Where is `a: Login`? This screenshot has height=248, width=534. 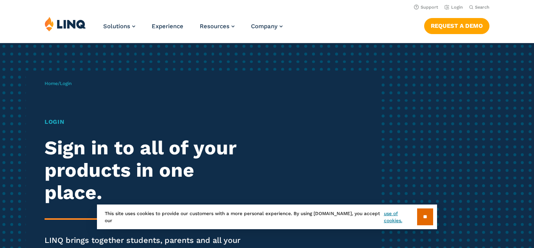 a: Login is located at coordinates (454, 7).